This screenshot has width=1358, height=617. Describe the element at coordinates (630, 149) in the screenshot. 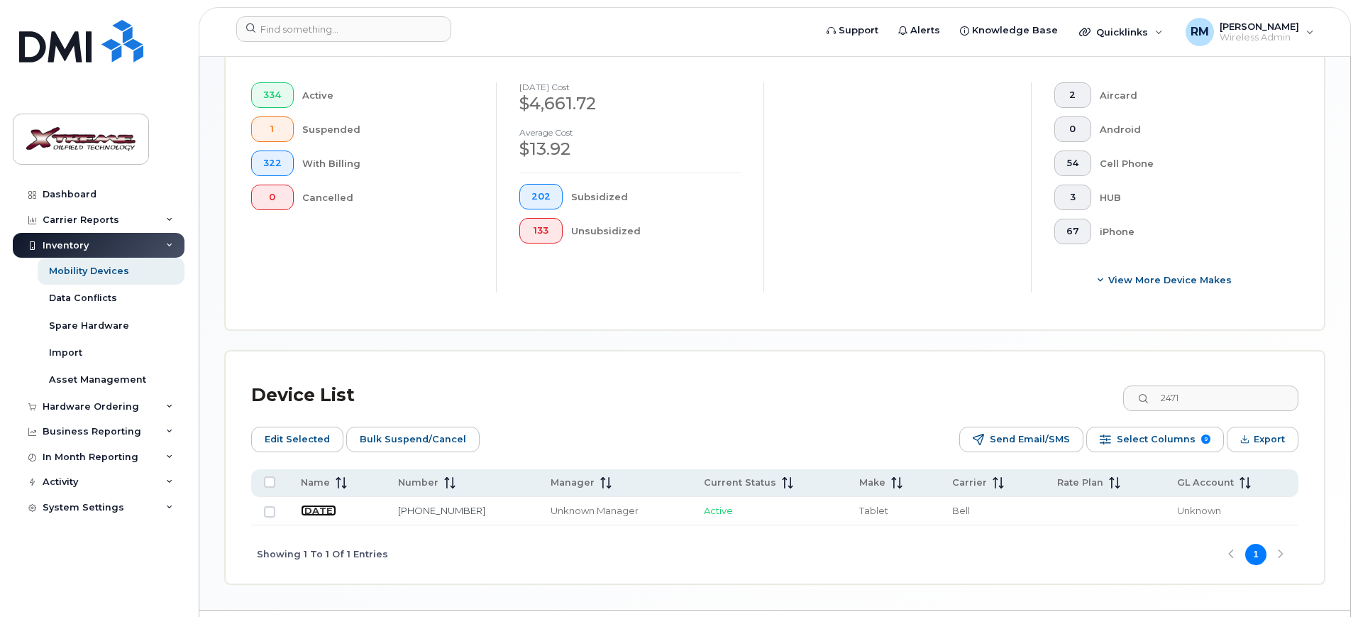

I see `div: $13.92` at that location.